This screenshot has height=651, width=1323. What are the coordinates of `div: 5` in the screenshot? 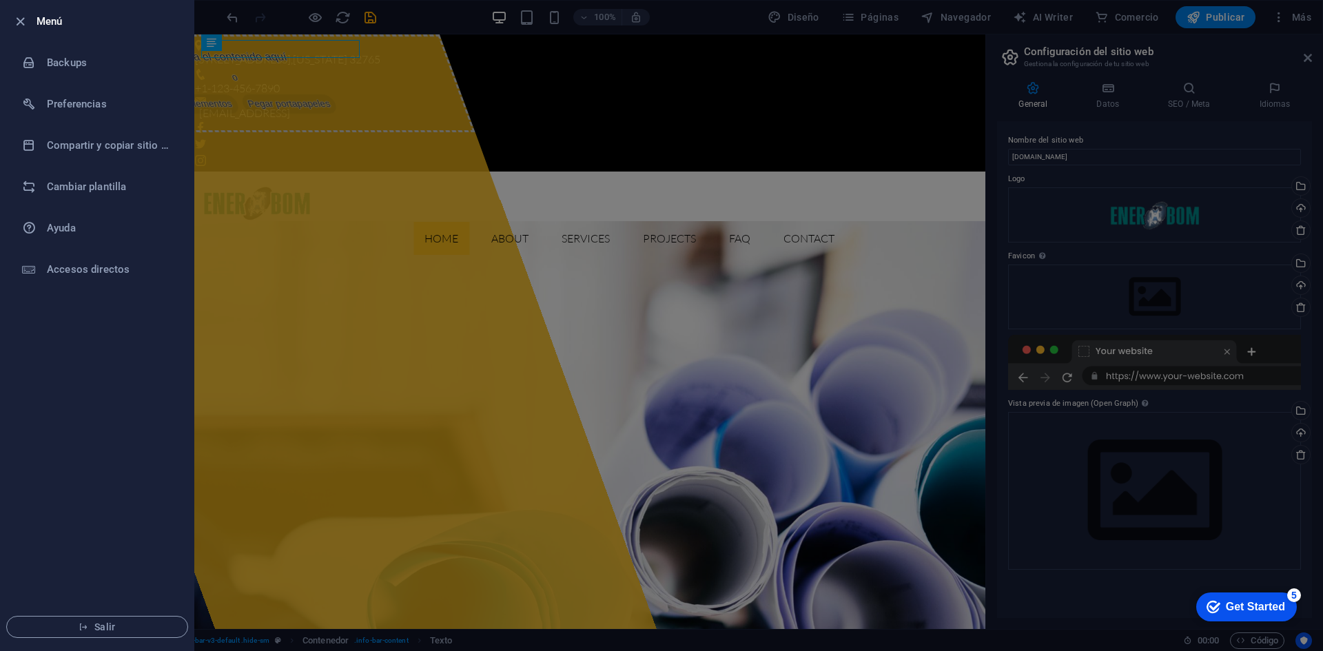 It's located at (105, 10).